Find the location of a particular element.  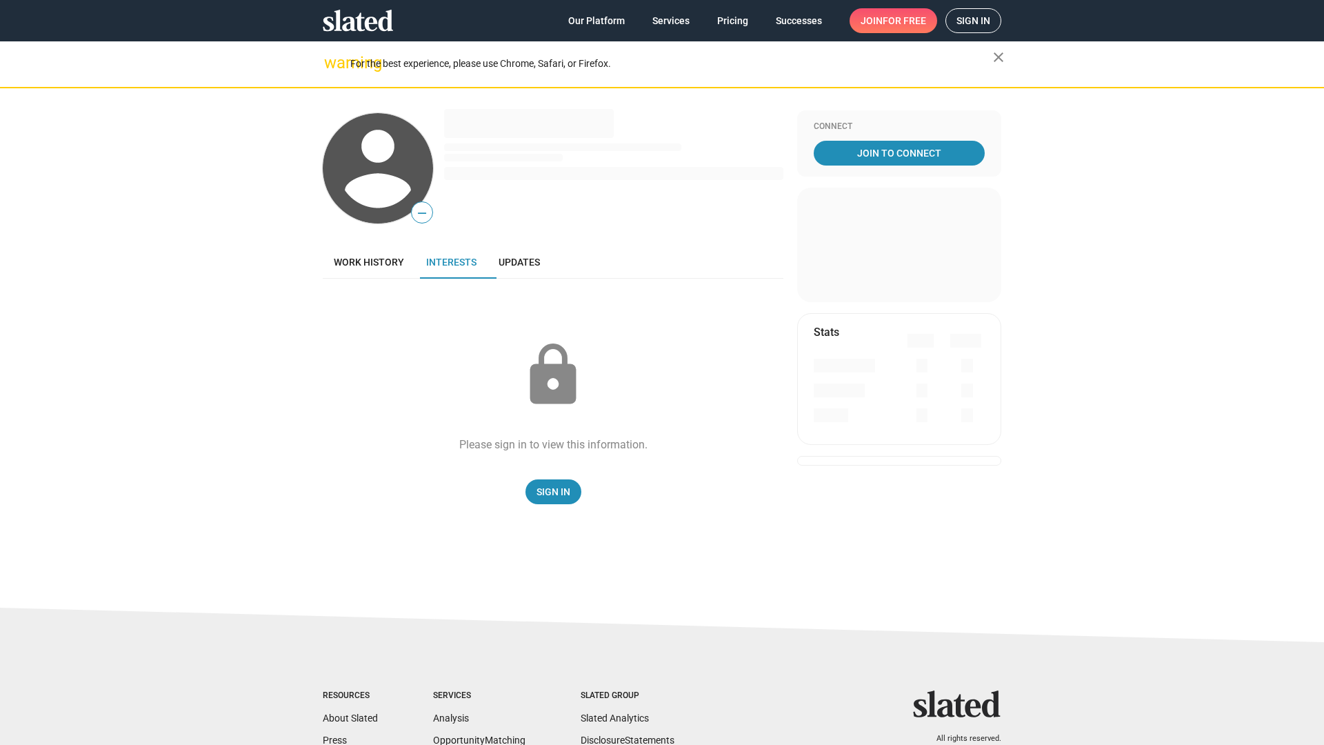

span: Our Platform is located at coordinates (597, 21).